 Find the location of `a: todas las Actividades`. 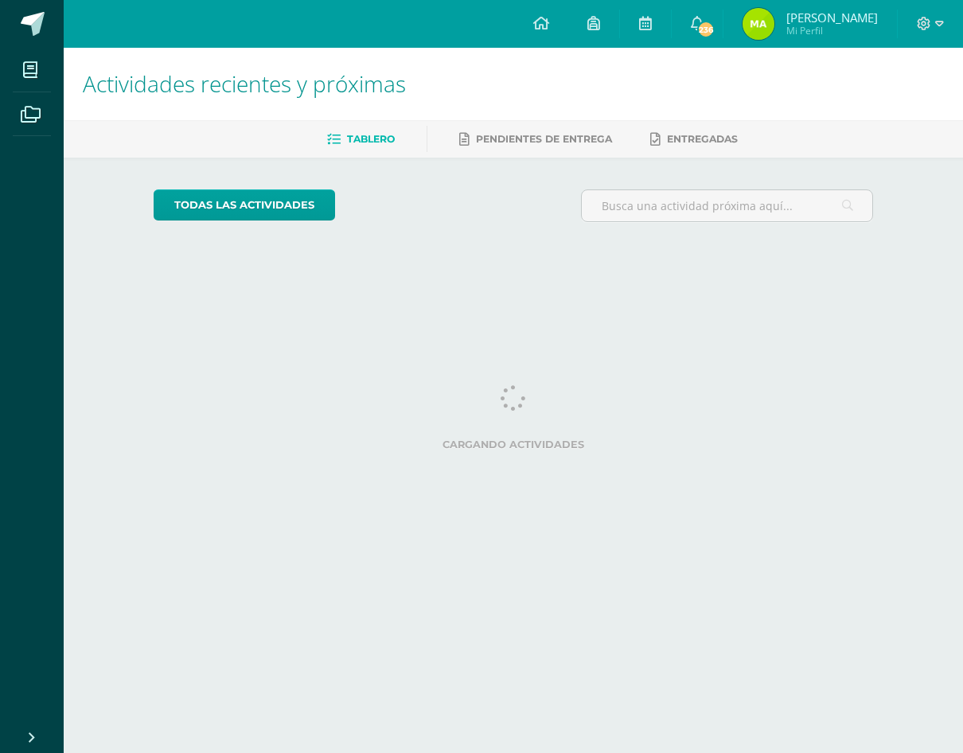

a: todas las Actividades is located at coordinates (244, 205).